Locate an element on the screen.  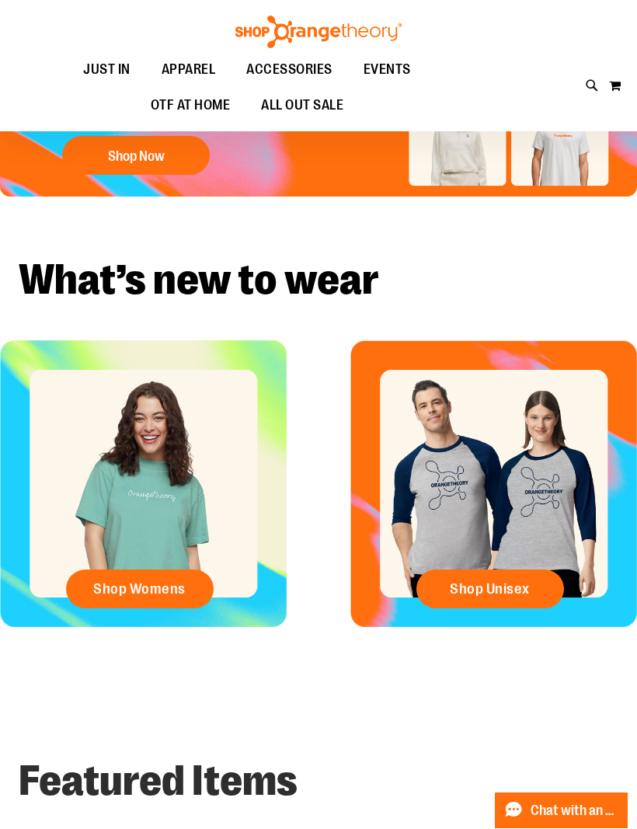
span: JUST IN is located at coordinates (106, 70).